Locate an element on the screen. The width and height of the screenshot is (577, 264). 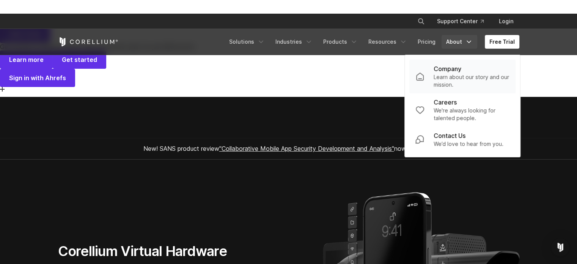
div: Open Intercom Messenger is located at coordinates (561, 247).